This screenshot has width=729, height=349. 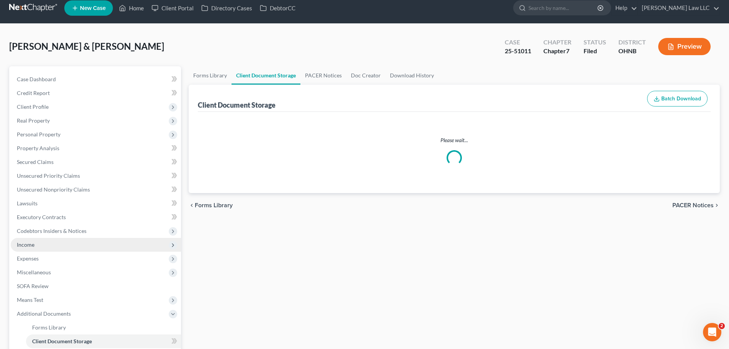 What do you see at coordinates (52, 230) in the screenshot?
I see `span: Codebtors Insiders & Notices` at bounding box center [52, 230].